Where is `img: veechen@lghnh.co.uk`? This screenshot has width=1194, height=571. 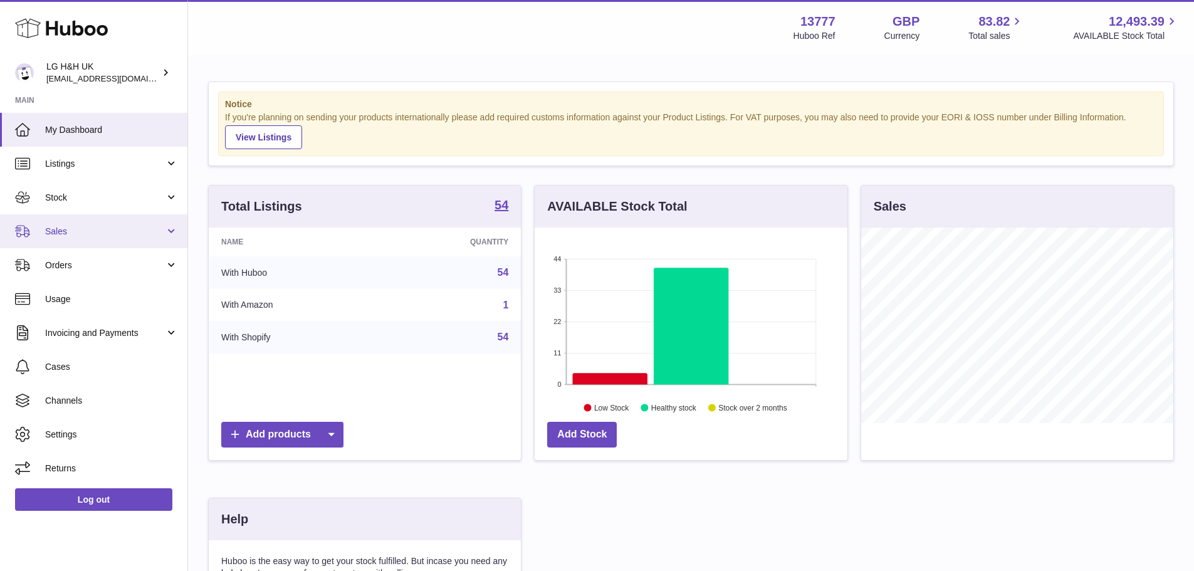 img: veechen@lghnh.co.uk is located at coordinates (24, 73).